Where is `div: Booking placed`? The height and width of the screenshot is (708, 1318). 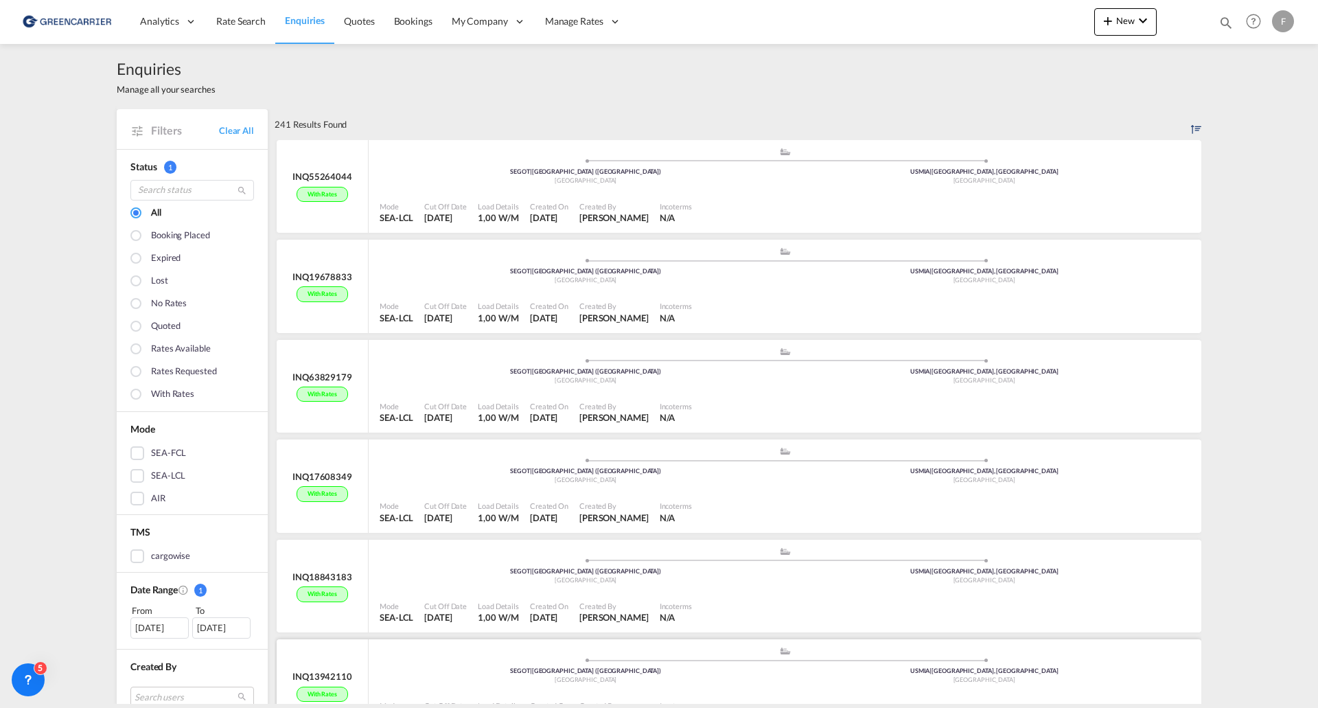 div: Booking placed is located at coordinates (180, 236).